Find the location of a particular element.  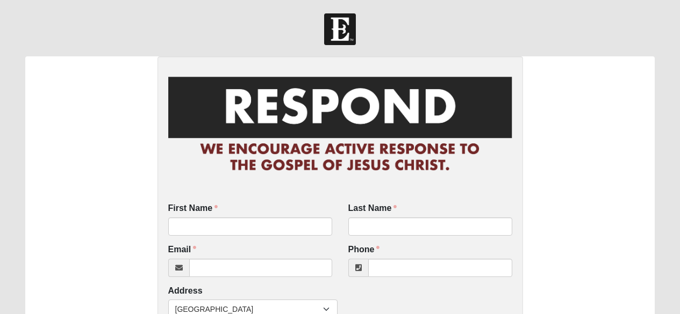

img: Church of Eleven22 Logo is located at coordinates (340, 29).